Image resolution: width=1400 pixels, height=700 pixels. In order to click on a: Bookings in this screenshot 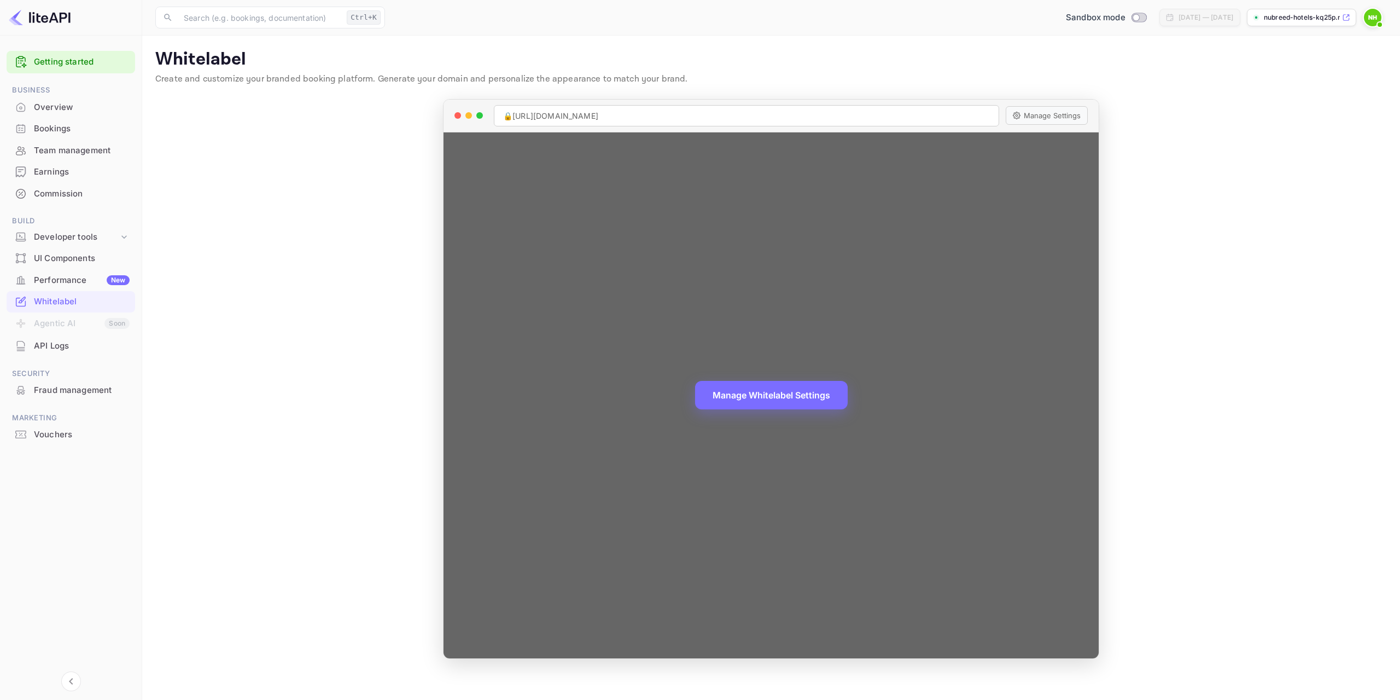, I will do `click(71, 128)`.